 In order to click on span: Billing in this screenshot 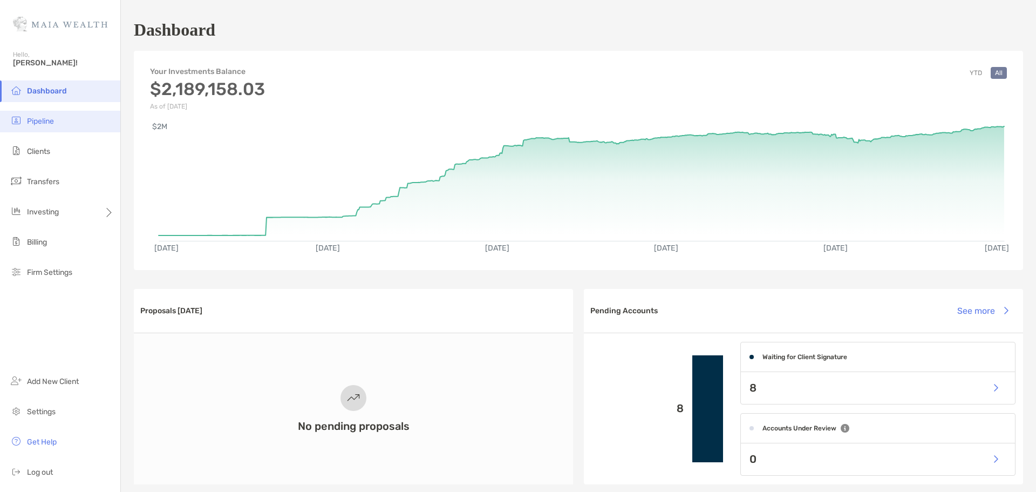, I will do `click(37, 242)`.